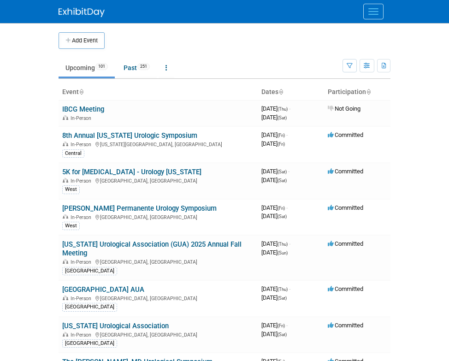 The image size is (449, 361). What do you see at coordinates (82, 12) in the screenshot?
I see `img: ExhibitDay` at bounding box center [82, 12].